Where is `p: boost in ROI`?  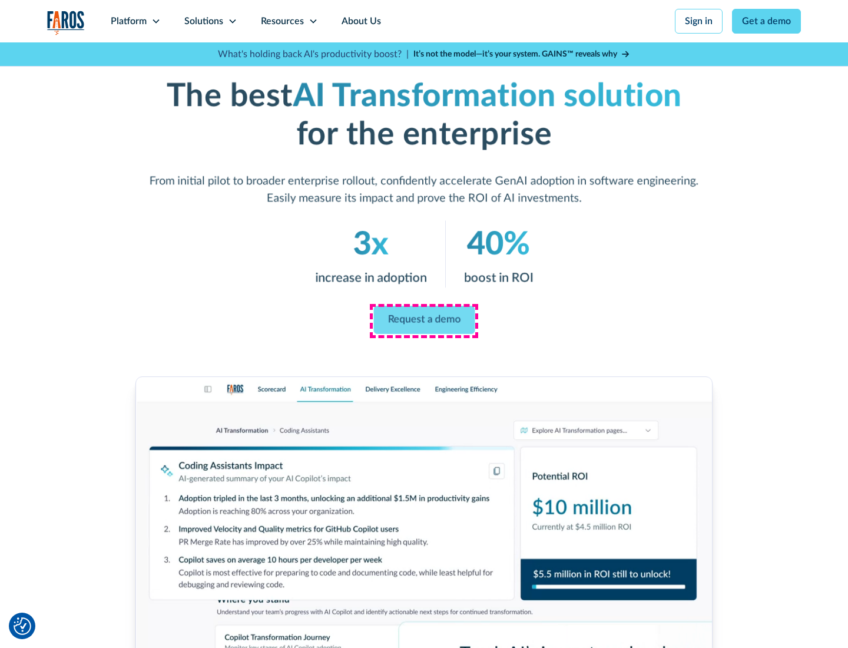
p: boost in ROI is located at coordinates (499, 278).